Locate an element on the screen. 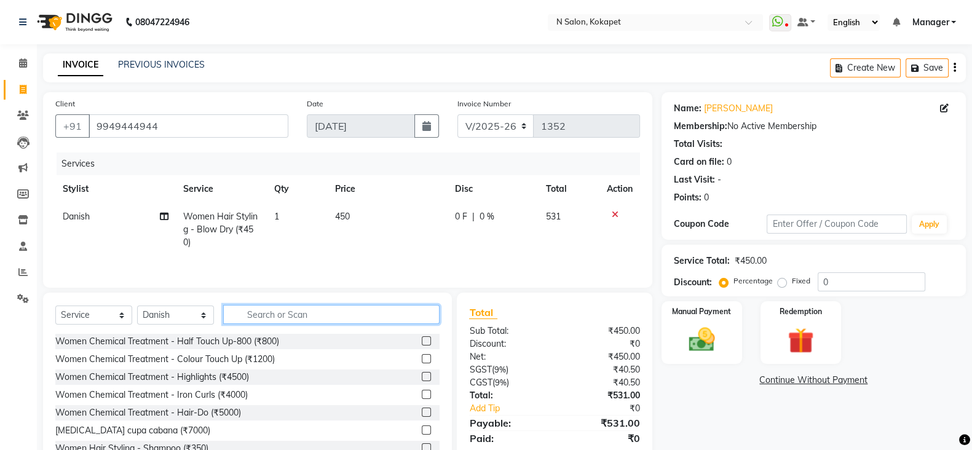 This screenshot has width=972, height=450. a: Add Tip is located at coordinates (514, 408).